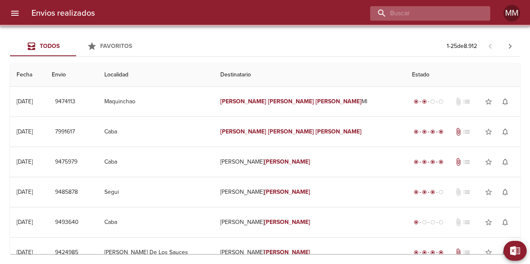  What do you see at coordinates (462, 75) in the screenshot?
I see `th: Estado` at bounding box center [462, 75].